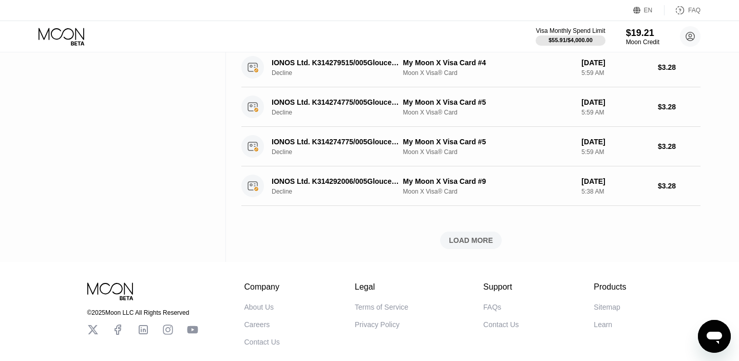 This screenshot has height=361, width=739. What do you see at coordinates (377, 325) in the screenshot?
I see `div: Privacy Policy` at bounding box center [377, 325].